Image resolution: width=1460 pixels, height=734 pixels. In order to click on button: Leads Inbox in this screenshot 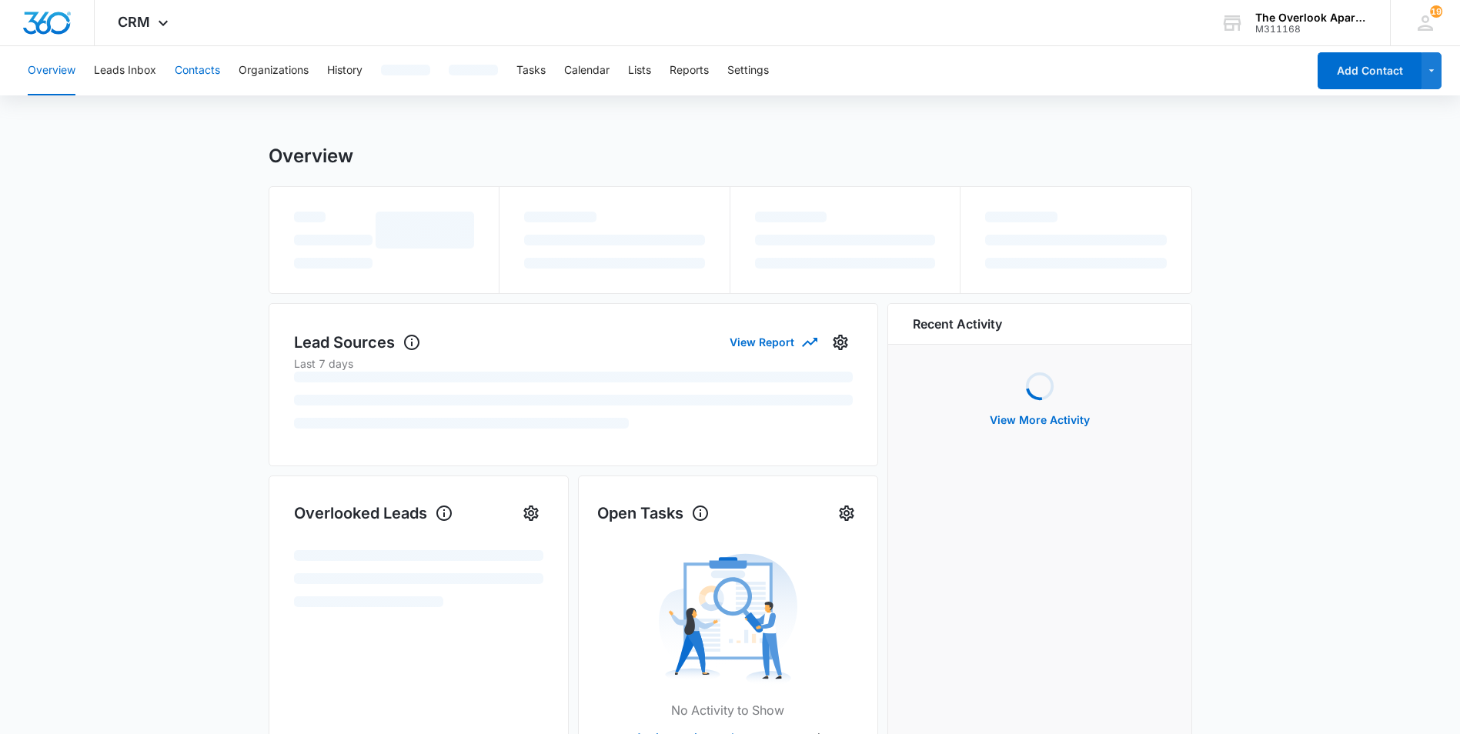, I will do `click(125, 71)`.